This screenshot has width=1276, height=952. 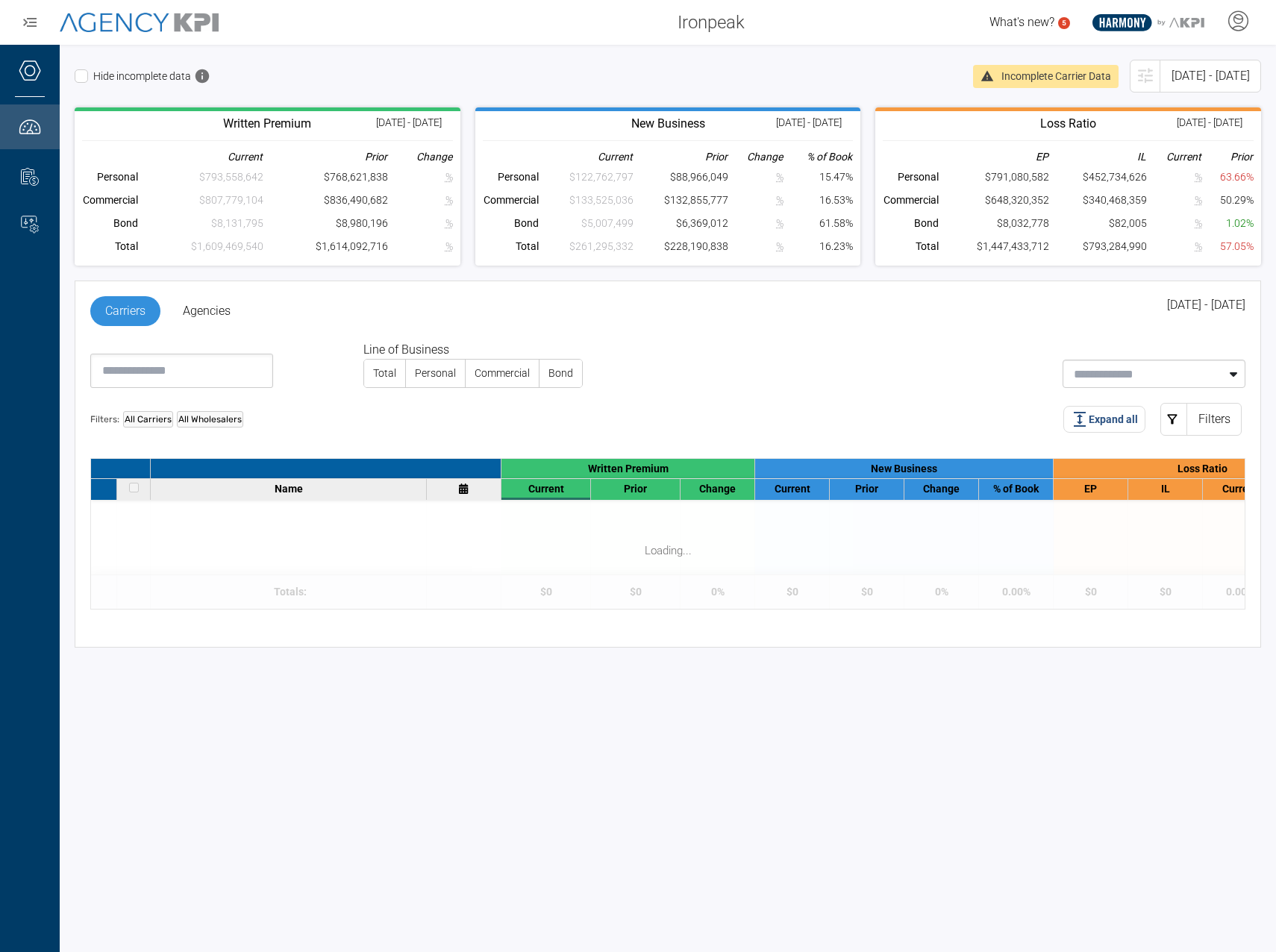 I want to click on div: IL, so click(x=1165, y=489).